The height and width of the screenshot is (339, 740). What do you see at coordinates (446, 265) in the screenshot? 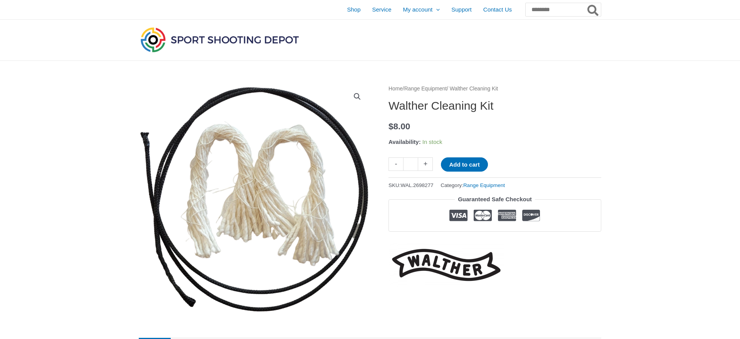
I see `a: Walther` at bounding box center [446, 265].